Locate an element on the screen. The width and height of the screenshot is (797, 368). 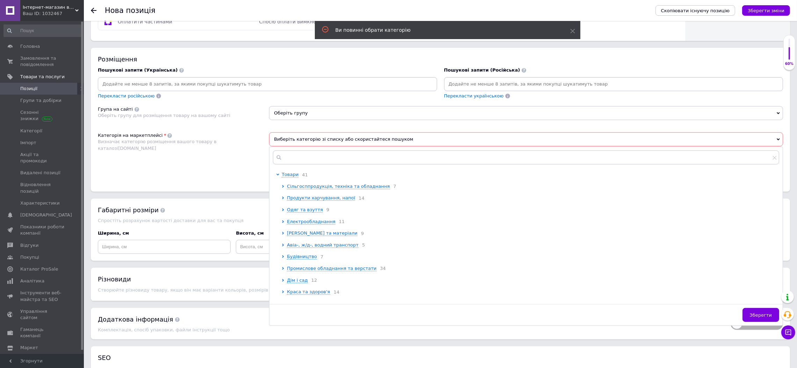
button: Скопіювати існуючу позицію is located at coordinates (695, 10).